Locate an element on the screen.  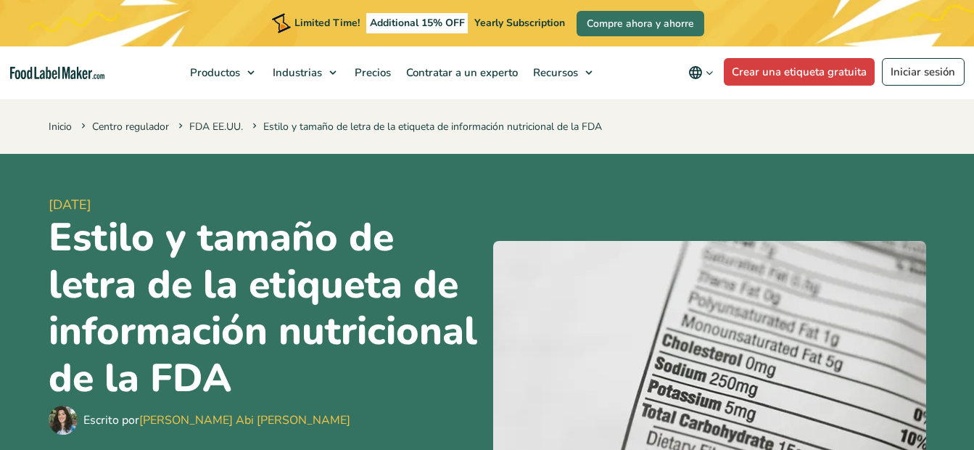
span: Yearly Subscription is located at coordinates (519, 22).